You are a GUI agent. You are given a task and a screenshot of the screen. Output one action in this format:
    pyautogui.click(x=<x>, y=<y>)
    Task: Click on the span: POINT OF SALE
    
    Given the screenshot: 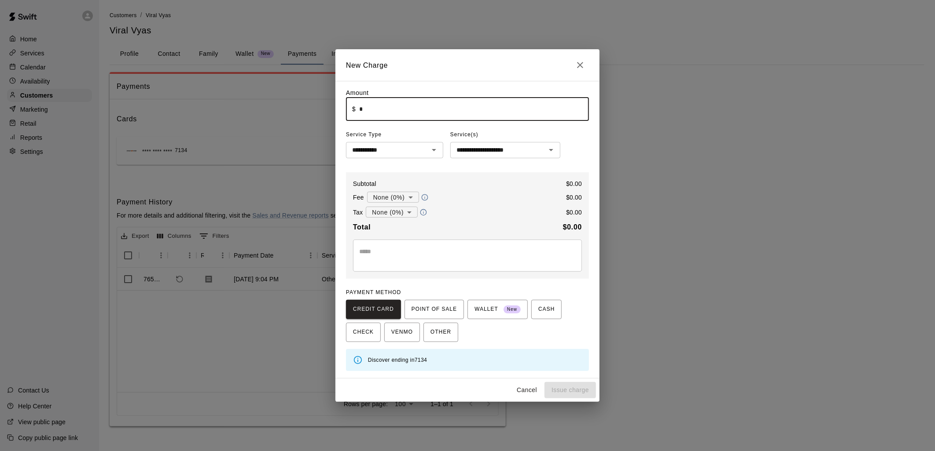 What is the action you would take?
    pyautogui.click(x=434, y=310)
    